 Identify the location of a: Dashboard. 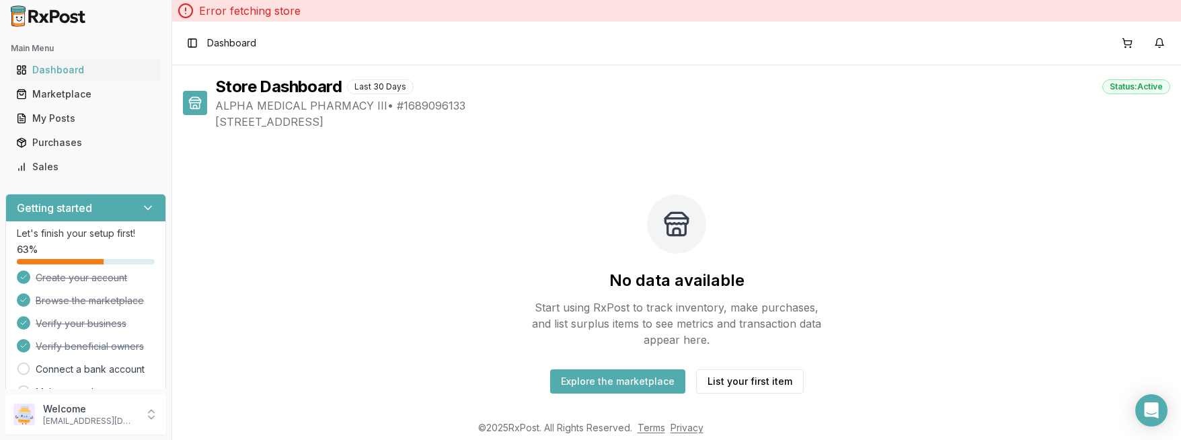
(85, 70).